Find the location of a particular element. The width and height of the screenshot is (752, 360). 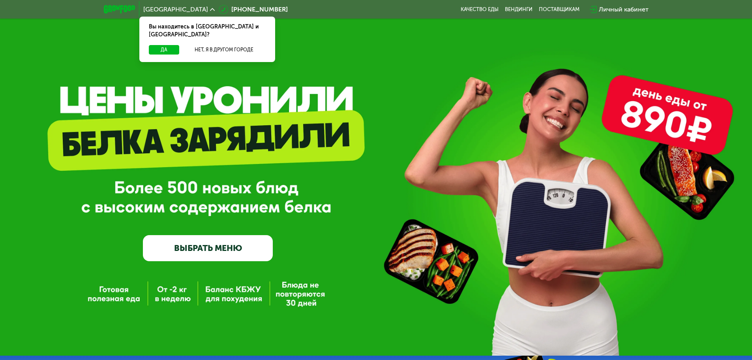

div: поставщикам is located at coordinates (559, 9).